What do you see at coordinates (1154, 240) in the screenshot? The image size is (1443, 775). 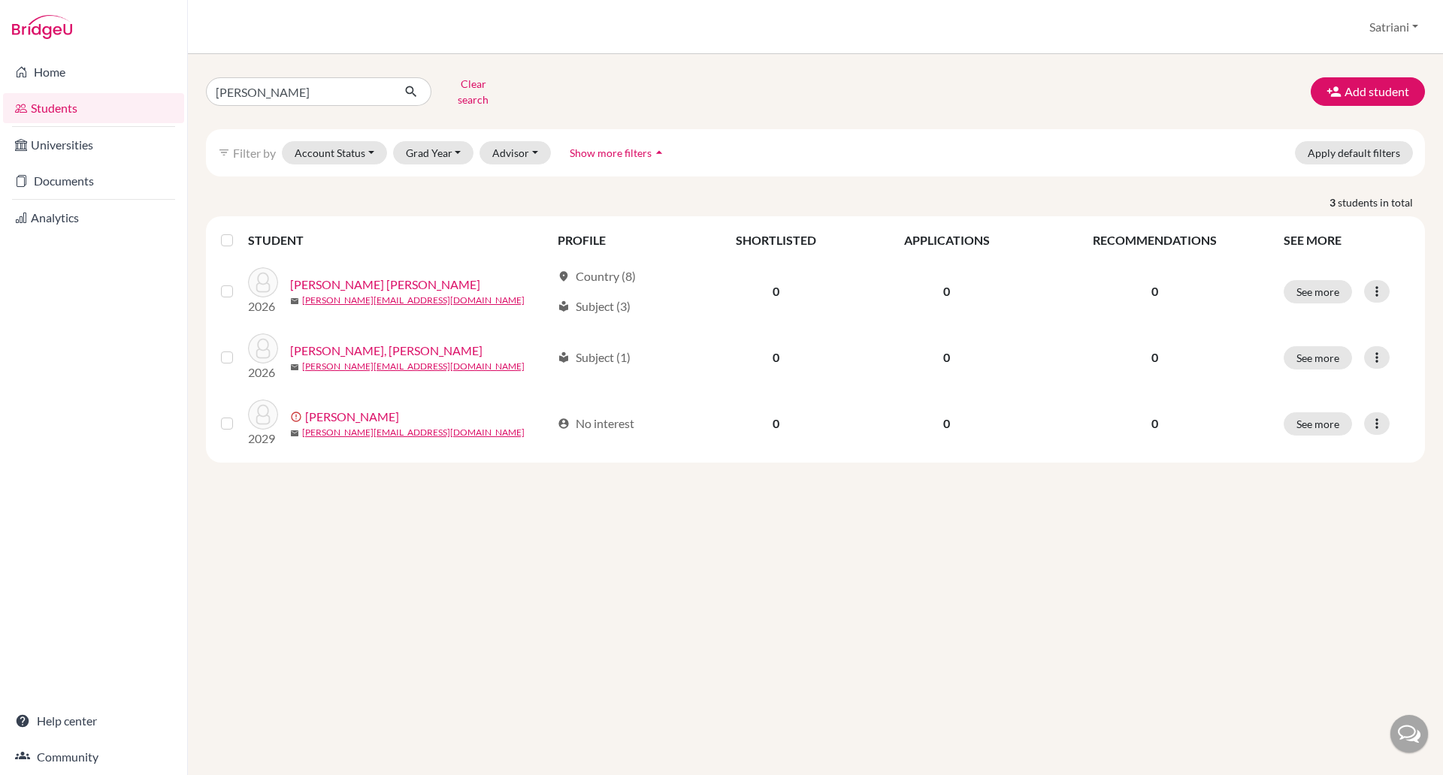 I see `th: RECOMMENDATIONS` at bounding box center [1154, 240].